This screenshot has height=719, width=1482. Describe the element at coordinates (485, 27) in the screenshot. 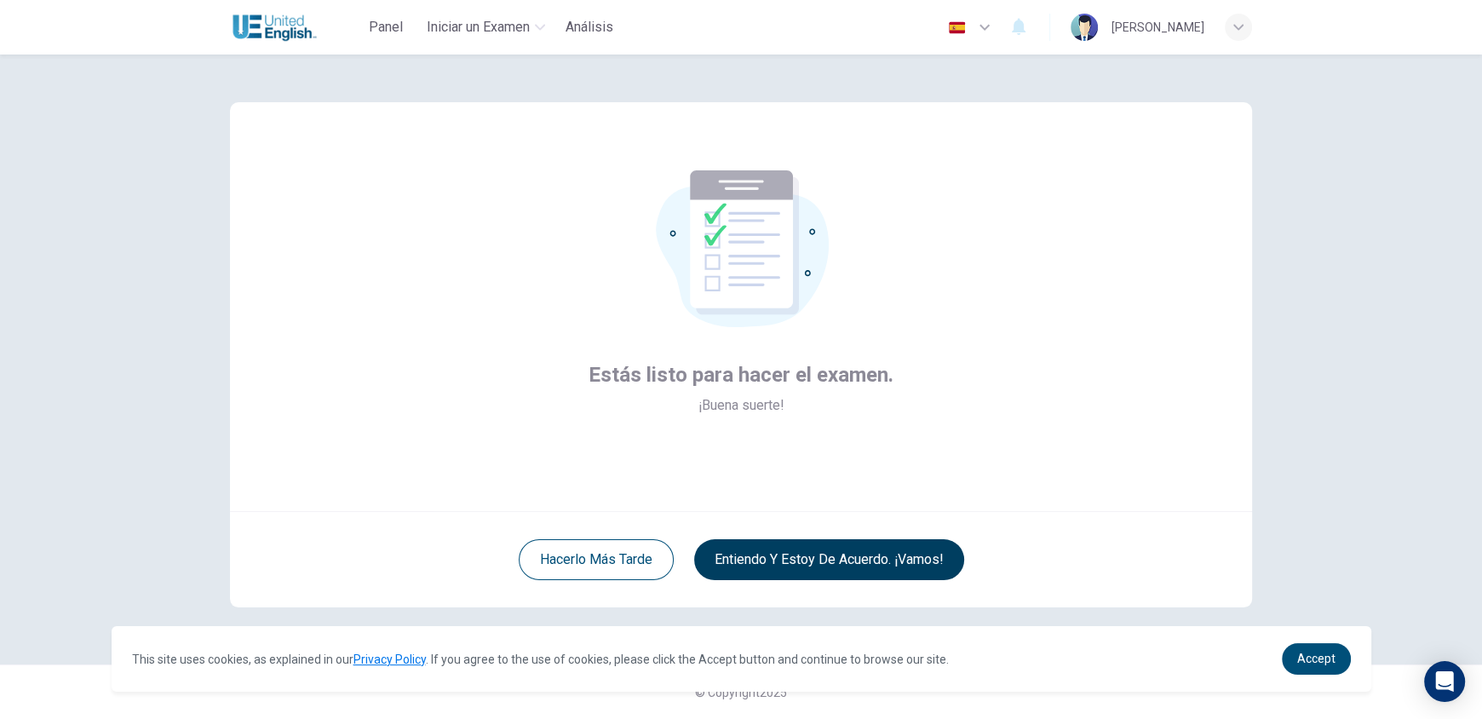

I see `button: Iniciar un Examen` at that location.